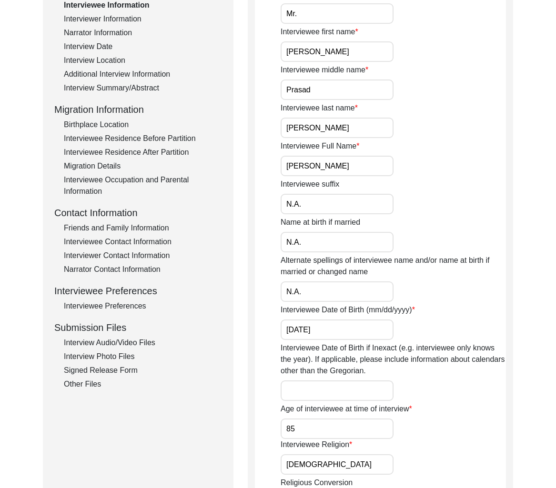  Describe the element at coordinates (143, 125) in the screenshot. I see `div: Birthplace Location` at that location.